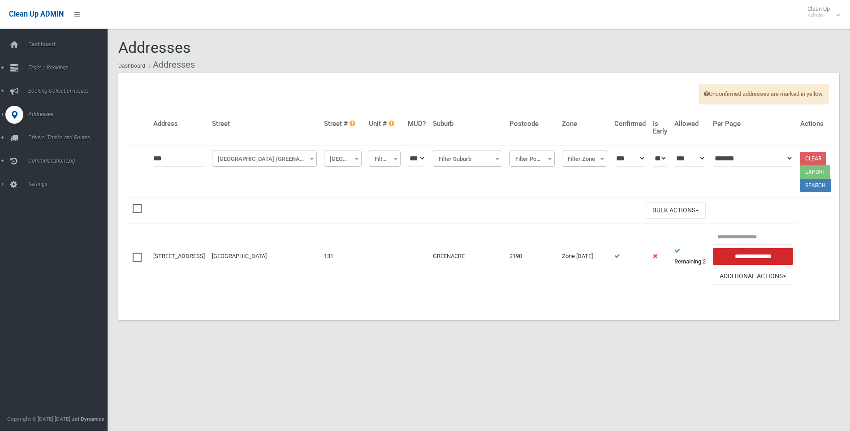 This screenshot has height=431, width=850. What do you see at coordinates (70, 91) in the screenshot?
I see `span: Booking Collection Issues` at bounding box center [70, 91].